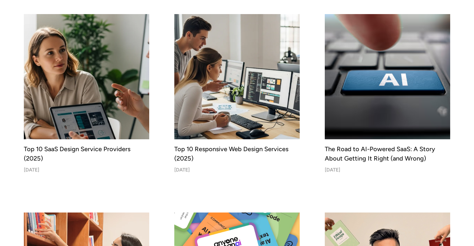 Image resolution: width=474 pixels, height=246 pixels. I want to click on img: Top 10 Responsive Web Design Services (2025), so click(237, 77).